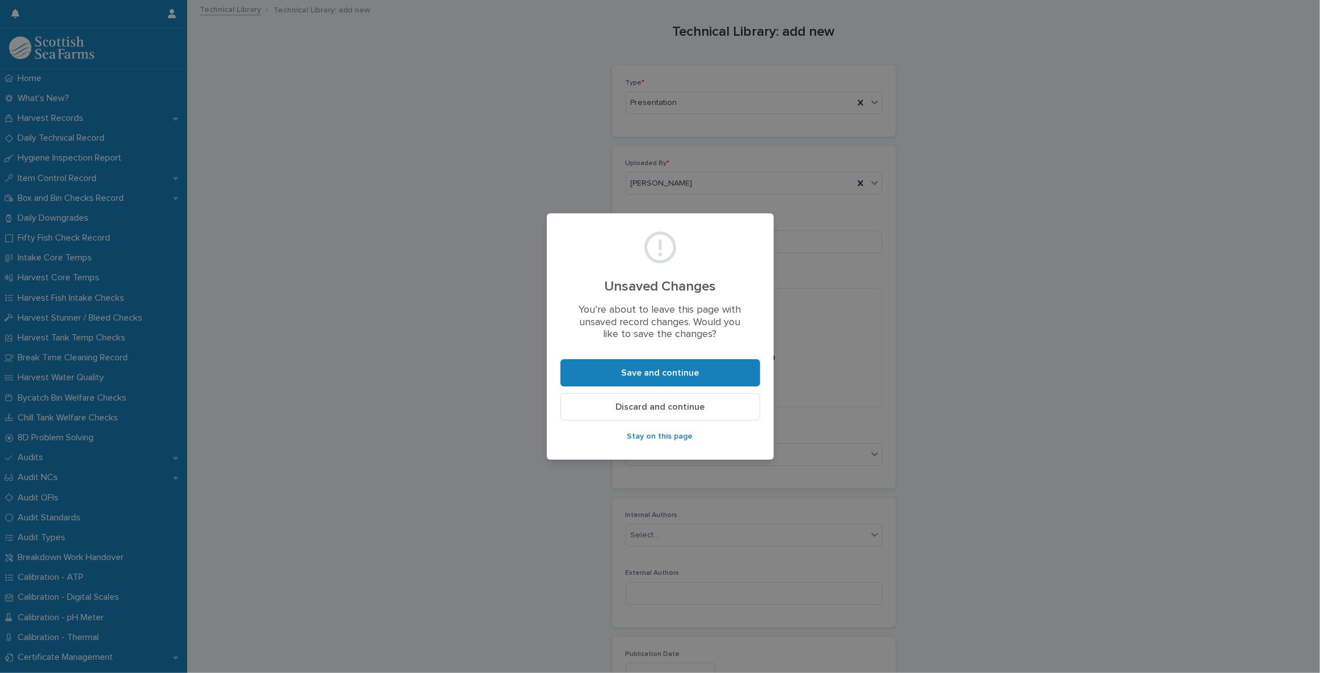  I want to click on span: Save and continue, so click(660, 373).